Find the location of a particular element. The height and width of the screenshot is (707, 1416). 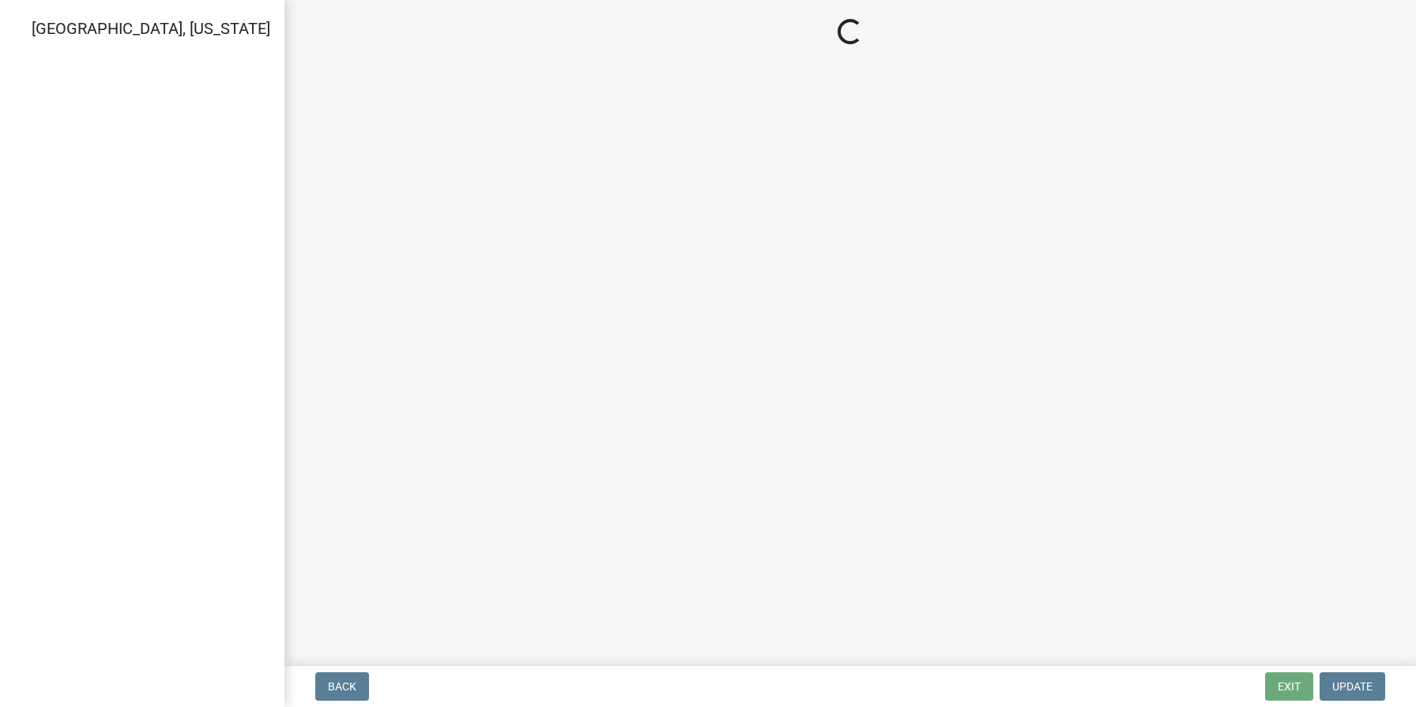

span: Back is located at coordinates (342, 687).